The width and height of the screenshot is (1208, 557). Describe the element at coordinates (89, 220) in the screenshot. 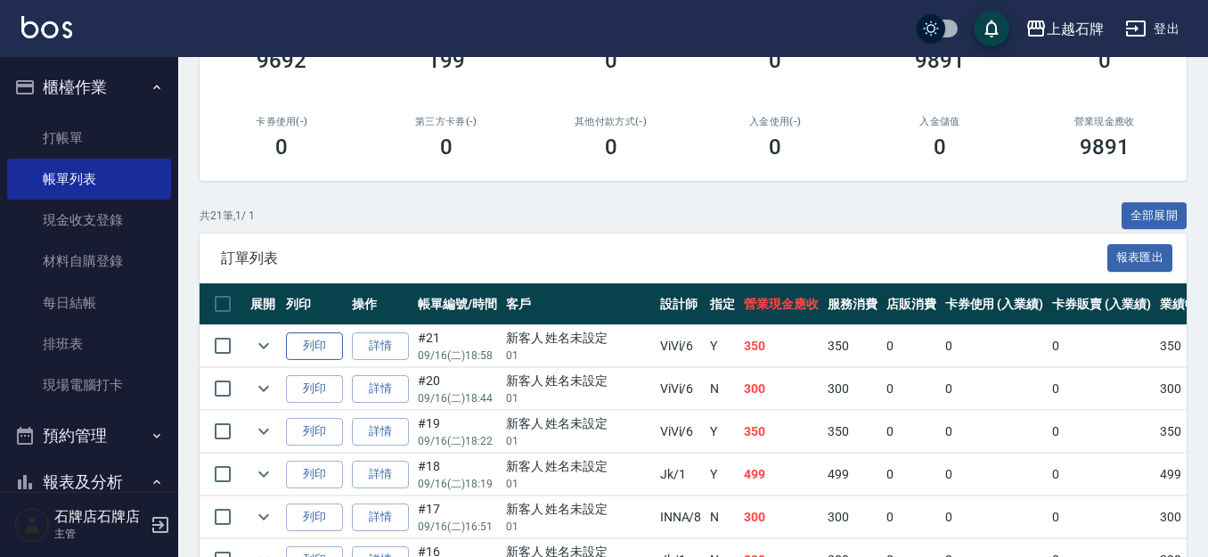

I see `a: 現金收支登錄` at that location.